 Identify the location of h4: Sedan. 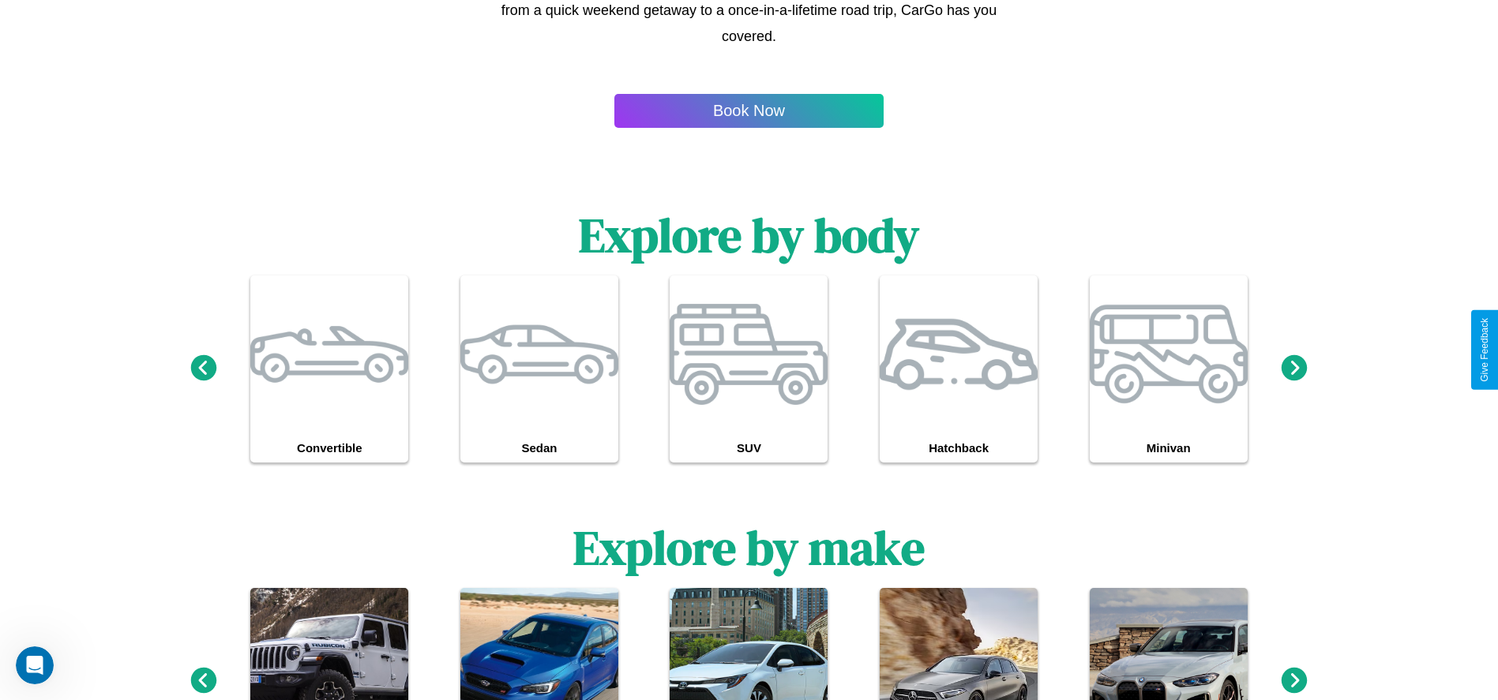
(539, 448).